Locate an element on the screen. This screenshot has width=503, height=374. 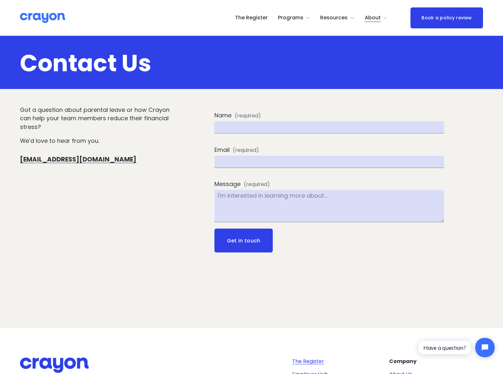
span: Resources is located at coordinates (334, 18).